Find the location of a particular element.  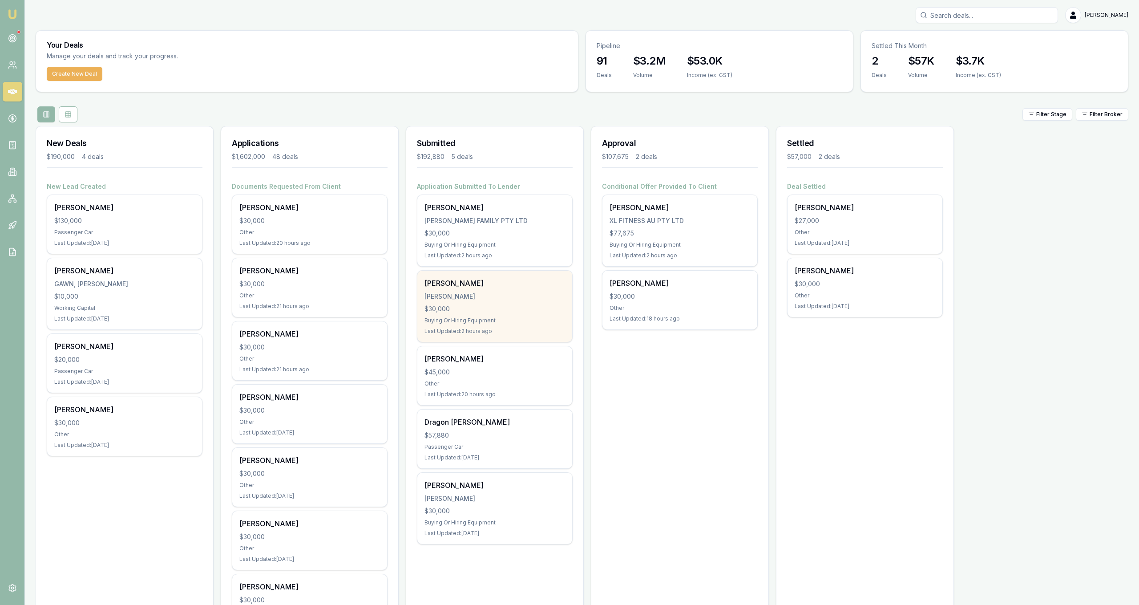

input: Search deals is located at coordinates (987, 15).